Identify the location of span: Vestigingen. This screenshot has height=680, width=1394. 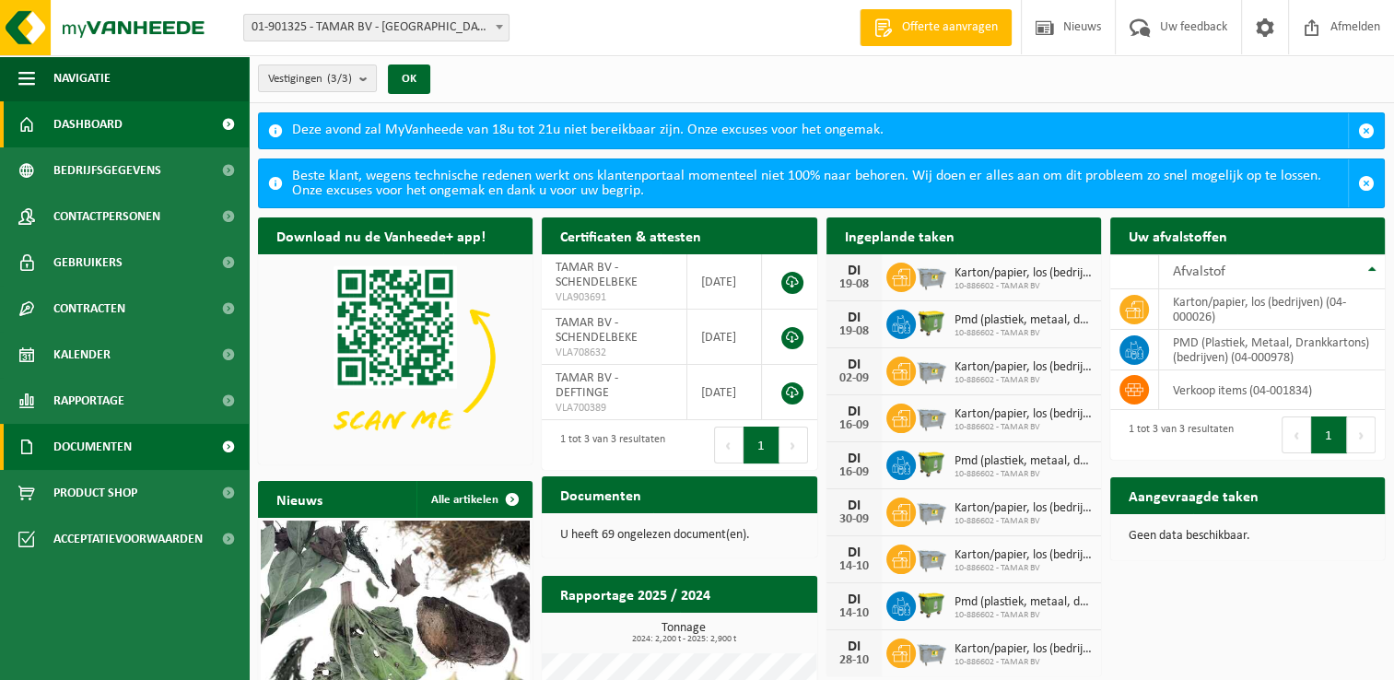
(310, 79).